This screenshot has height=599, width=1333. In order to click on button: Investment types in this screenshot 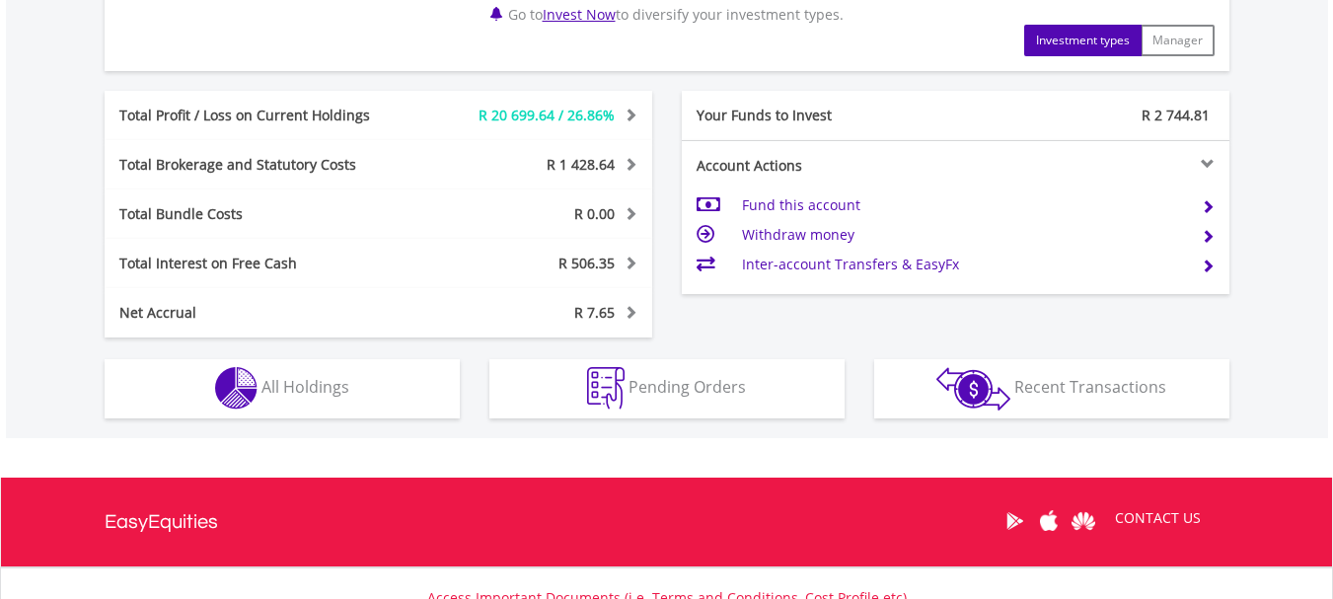, I will do `click(1083, 40)`.